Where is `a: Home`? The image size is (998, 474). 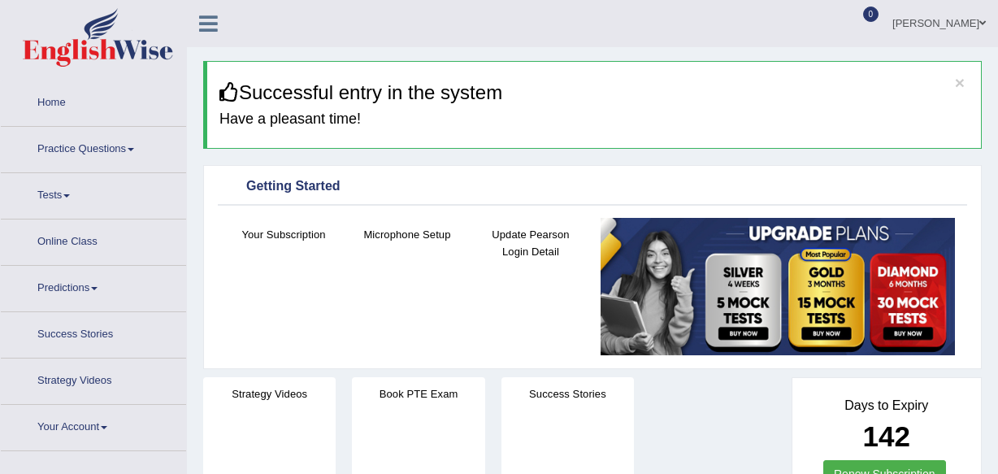
a: Home is located at coordinates (93, 101).